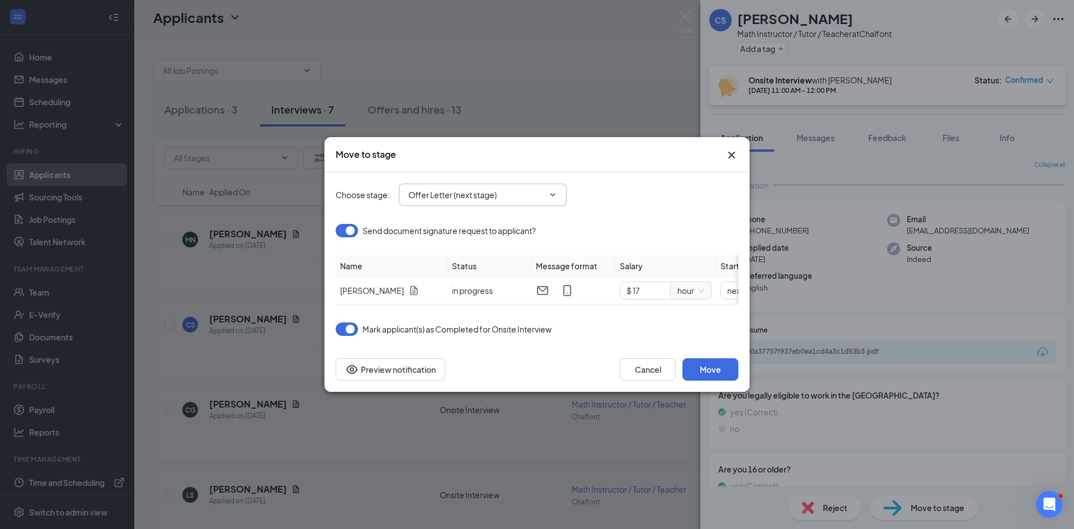 The height and width of the screenshot is (529, 1074). Describe the element at coordinates (414, 290) in the screenshot. I see `svg: Document` at that location.